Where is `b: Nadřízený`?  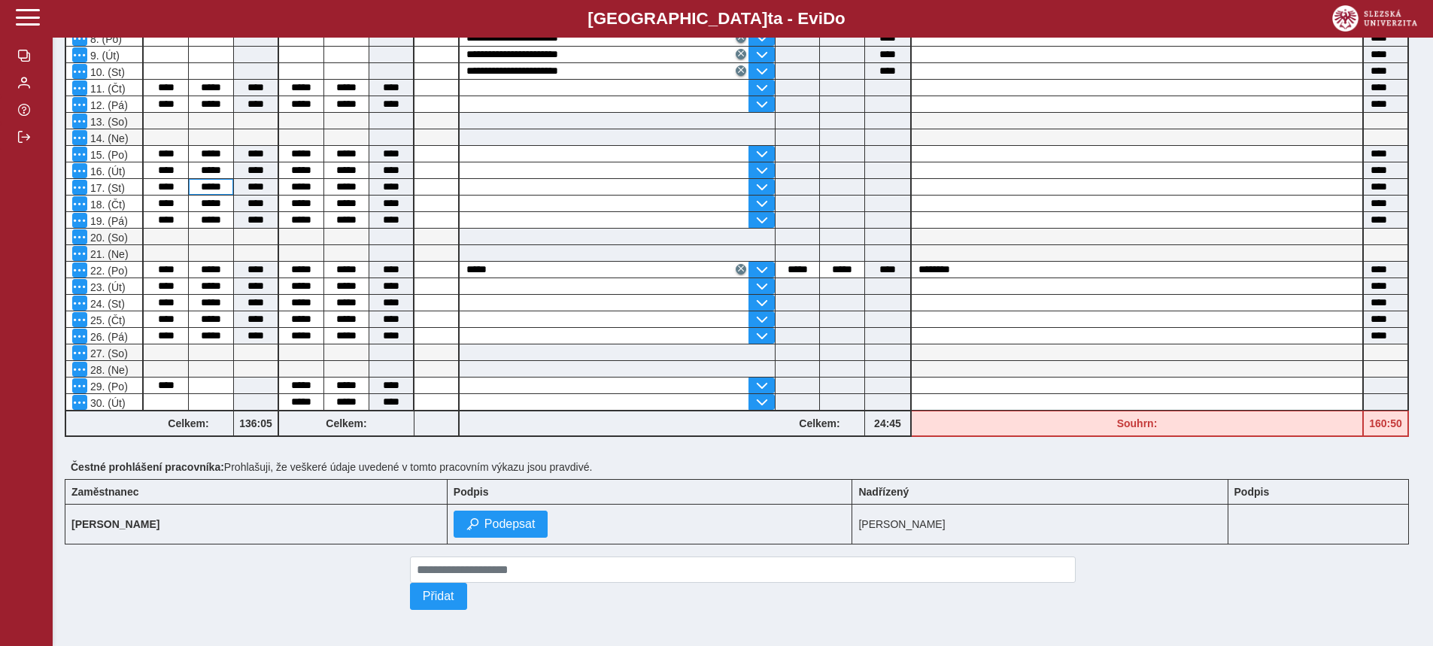
b: Nadřízený is located at coordinates (883, 492).